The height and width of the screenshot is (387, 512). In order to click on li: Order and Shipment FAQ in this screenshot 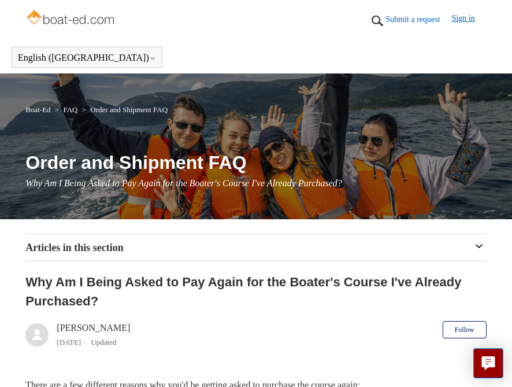, I will do `click(124, 109)`.